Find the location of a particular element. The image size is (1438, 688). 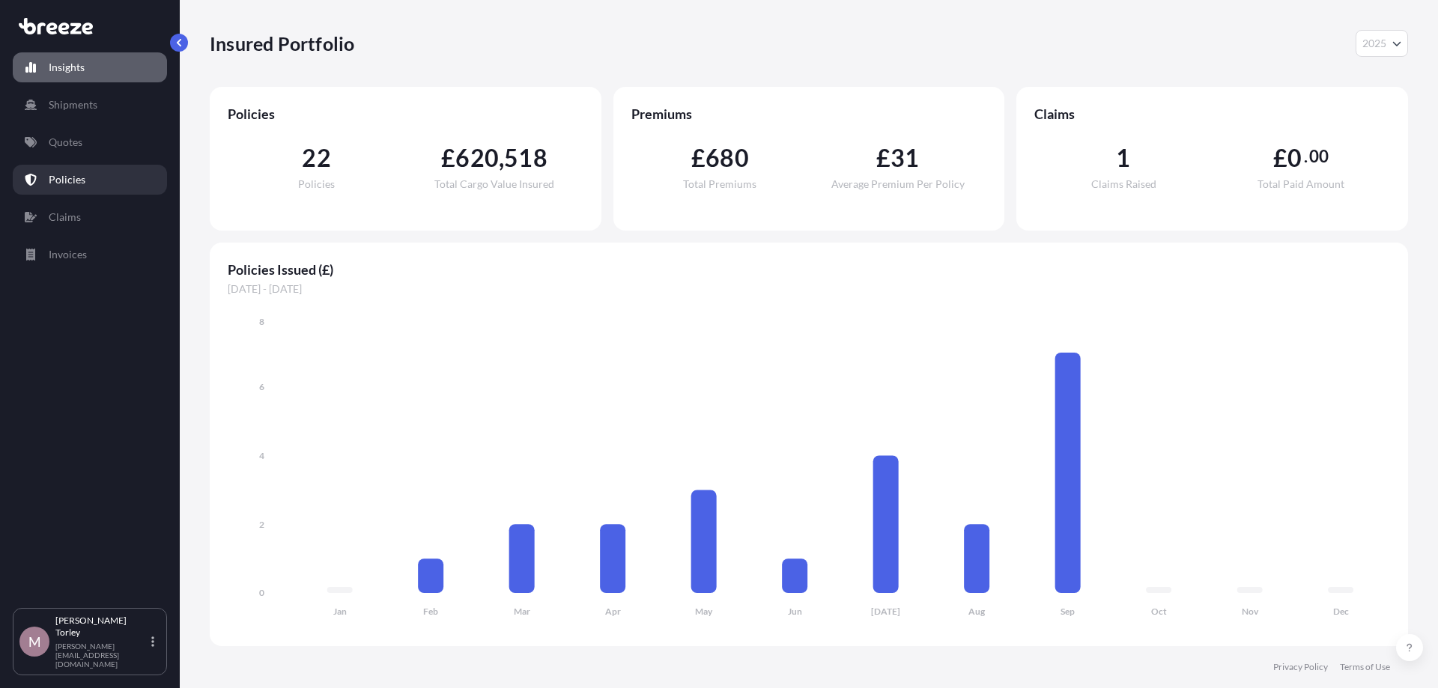

a: Terms of Use is located at coordinates (1365, 667).